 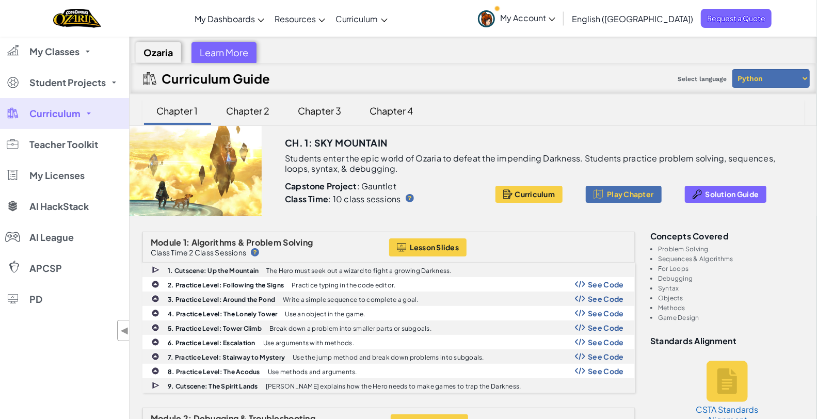 What do you see at coordinates (212, 343) in the screenshot?
I see `b: 6. Practice Level: Escalation` at bounding box center [212, 343].